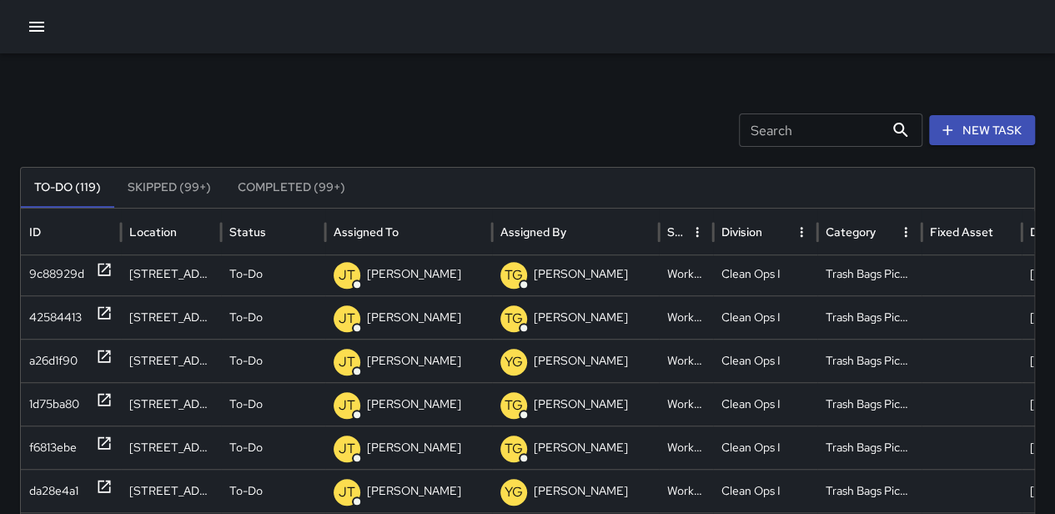  What do you see at coordinates (741, 232) in the screenshot?
I see `div: Division` at bounding box center [741, 232].